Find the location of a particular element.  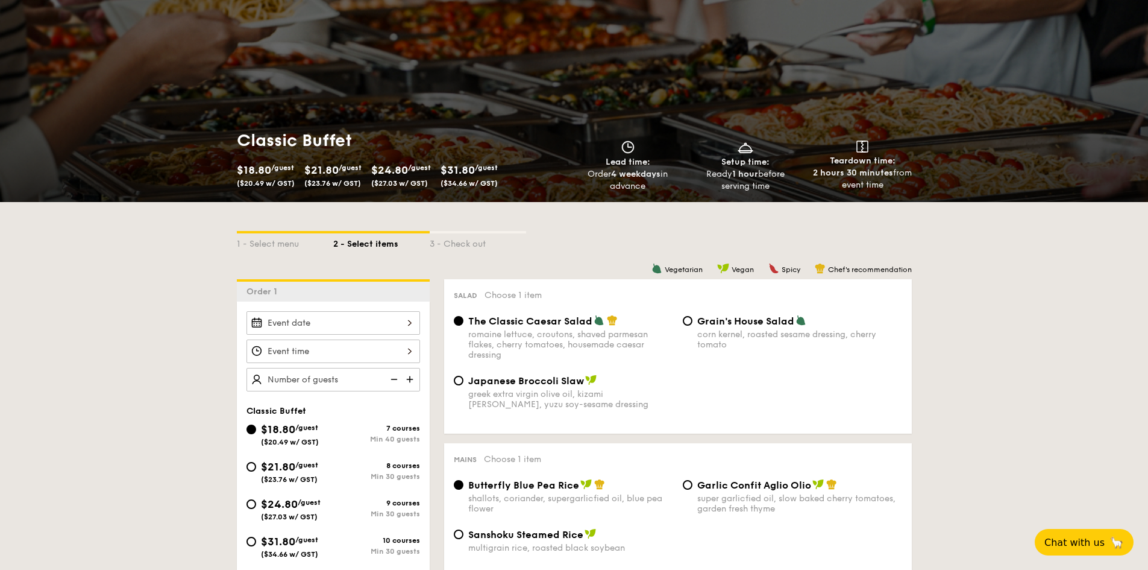

h1: Classic Buffet is located at coordinates (403, 140).